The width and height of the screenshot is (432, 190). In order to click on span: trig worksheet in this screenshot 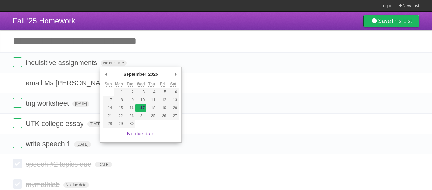, I will do `click(48, 103)`.